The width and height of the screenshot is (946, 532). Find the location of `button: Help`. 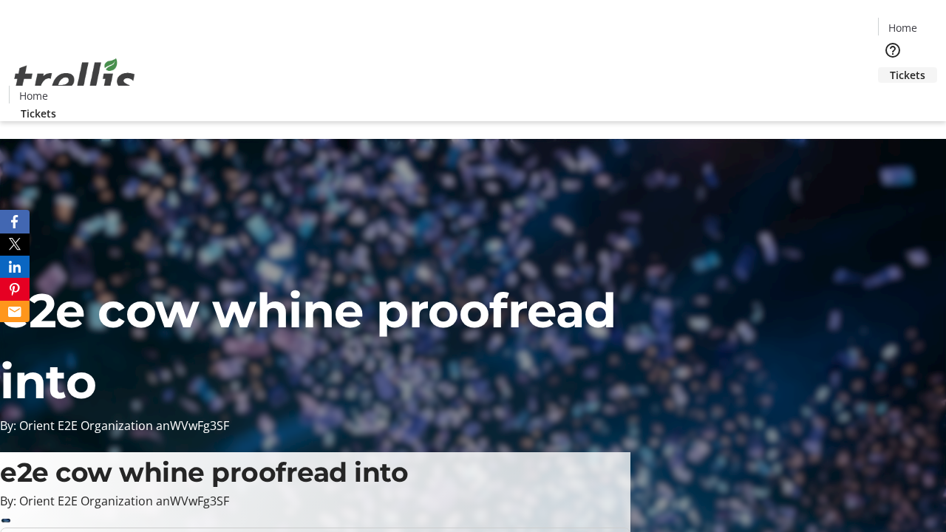

button: Help is located at coordinates (893, 50).